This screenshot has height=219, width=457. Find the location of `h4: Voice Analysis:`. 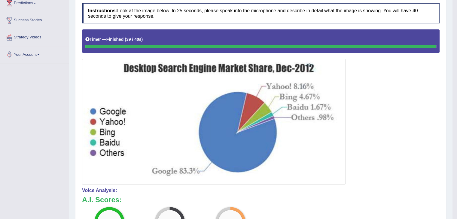

h4: Voice Analysis: is located at coordinates (261, 191).